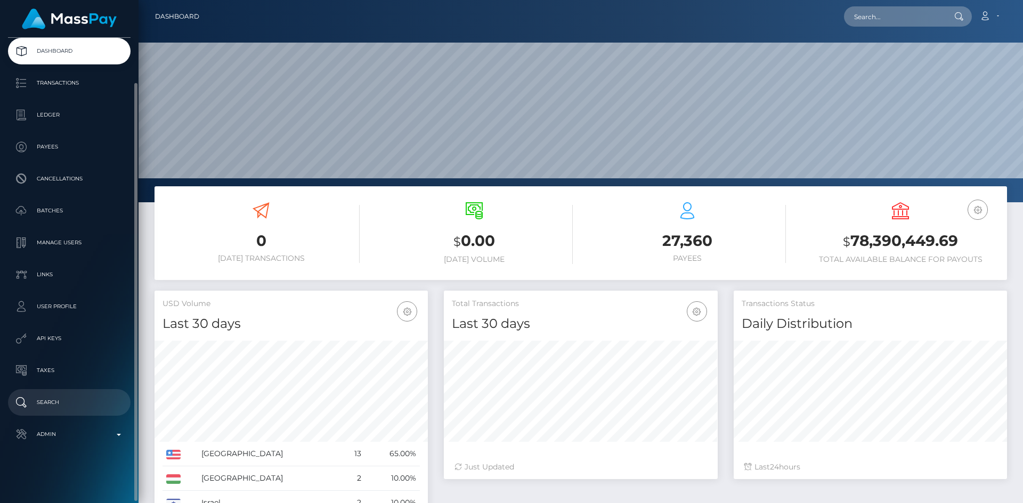  What do you see at coordinates (69, 275) in the screenshot?
I see `a: Links` at bounding box center [69, 275].